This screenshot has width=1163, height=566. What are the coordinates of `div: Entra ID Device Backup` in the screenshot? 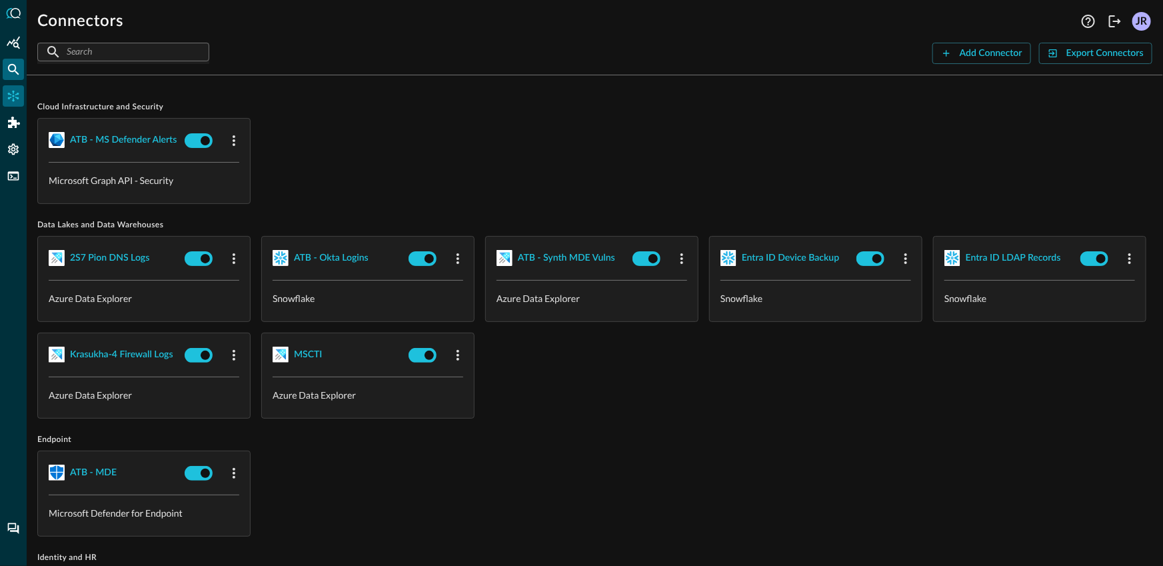 It's located at (790, 258).